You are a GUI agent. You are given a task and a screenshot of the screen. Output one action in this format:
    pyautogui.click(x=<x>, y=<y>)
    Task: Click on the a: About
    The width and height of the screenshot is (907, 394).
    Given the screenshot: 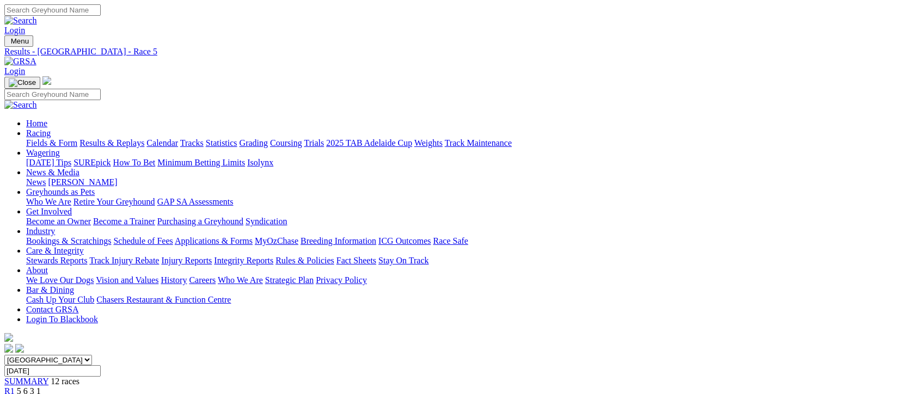 What is the action you would take?
    pyautogui.click(x=37, y=270)
    